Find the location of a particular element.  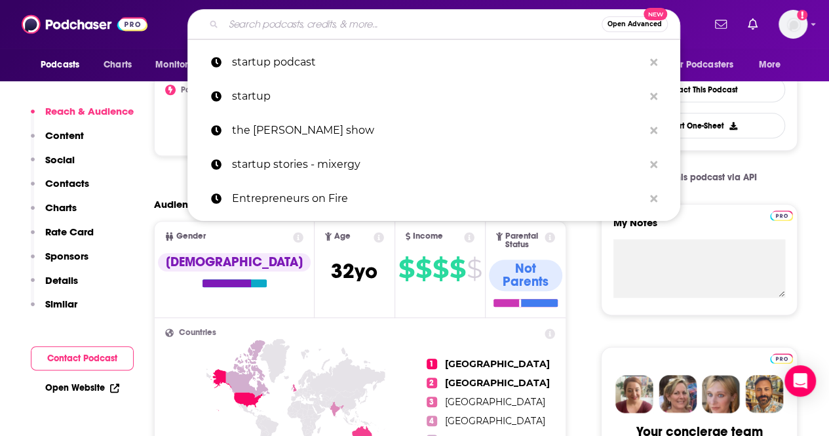

a: Charts is located at coordinates (117, 65).